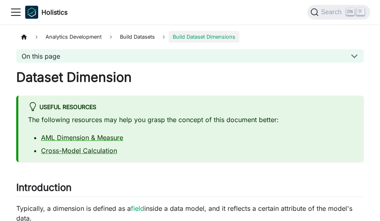 The height and width of the screenshot is (221, 380). What do you see at coordinates (82, 137) in the screenshot?
I see `a: AML Dimension & Measure` at bounding box center [82, 137].